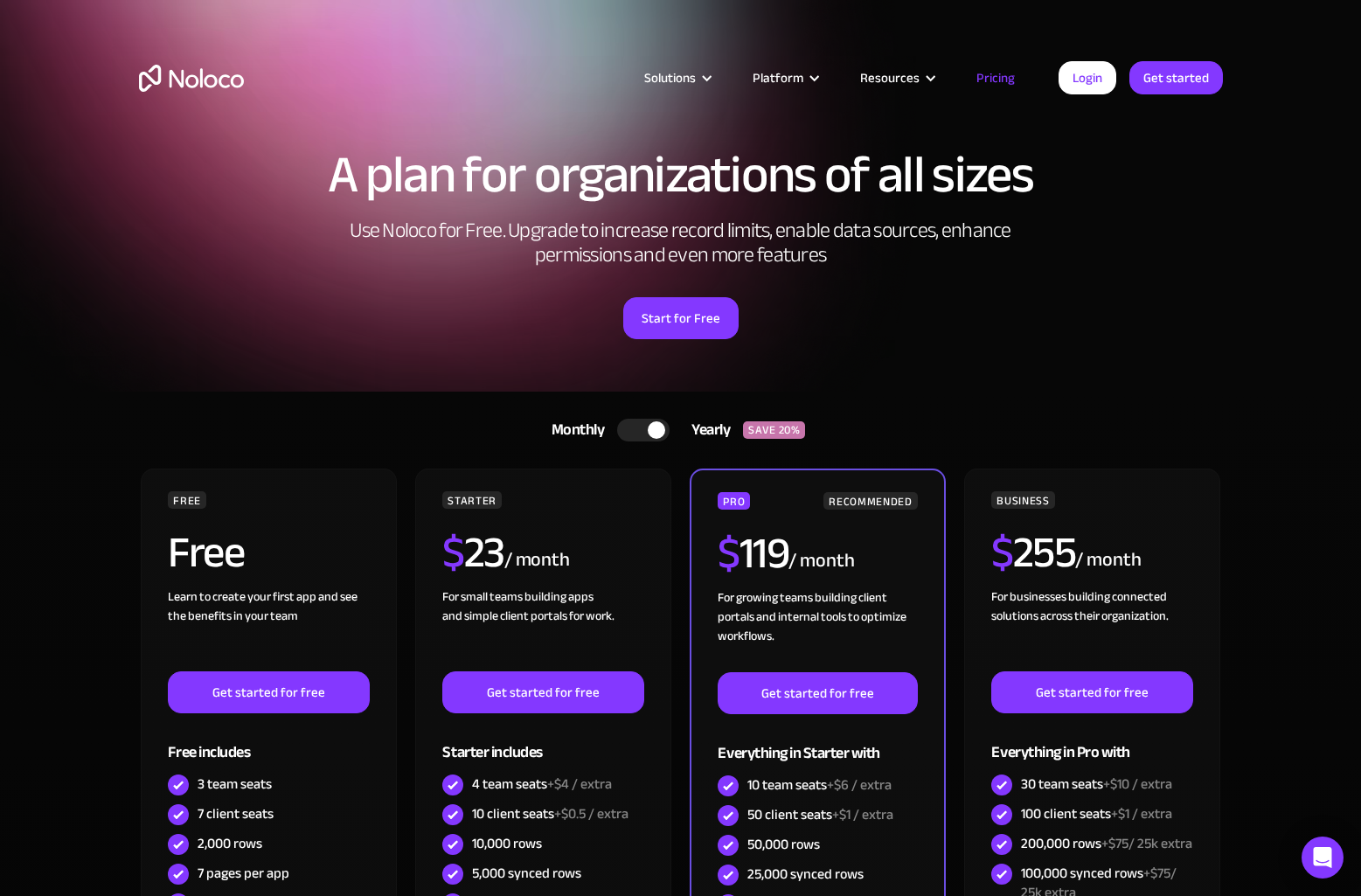 The width and height of the screenshot is (1361, 896). I want to click on div: Free includes, so click(269, 741).